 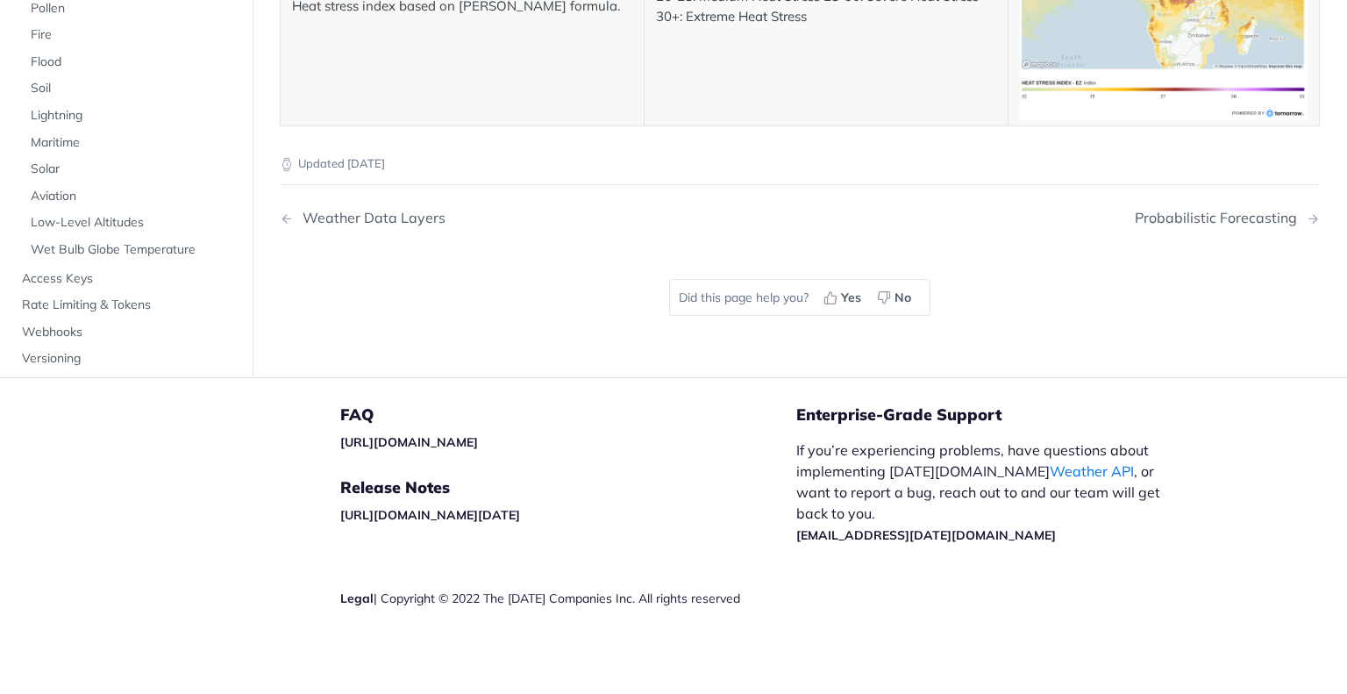 What do you see at coordinates (568, 488) in the screenshot?
I see `h5: Release Notes` at bounding box center [568, 488].